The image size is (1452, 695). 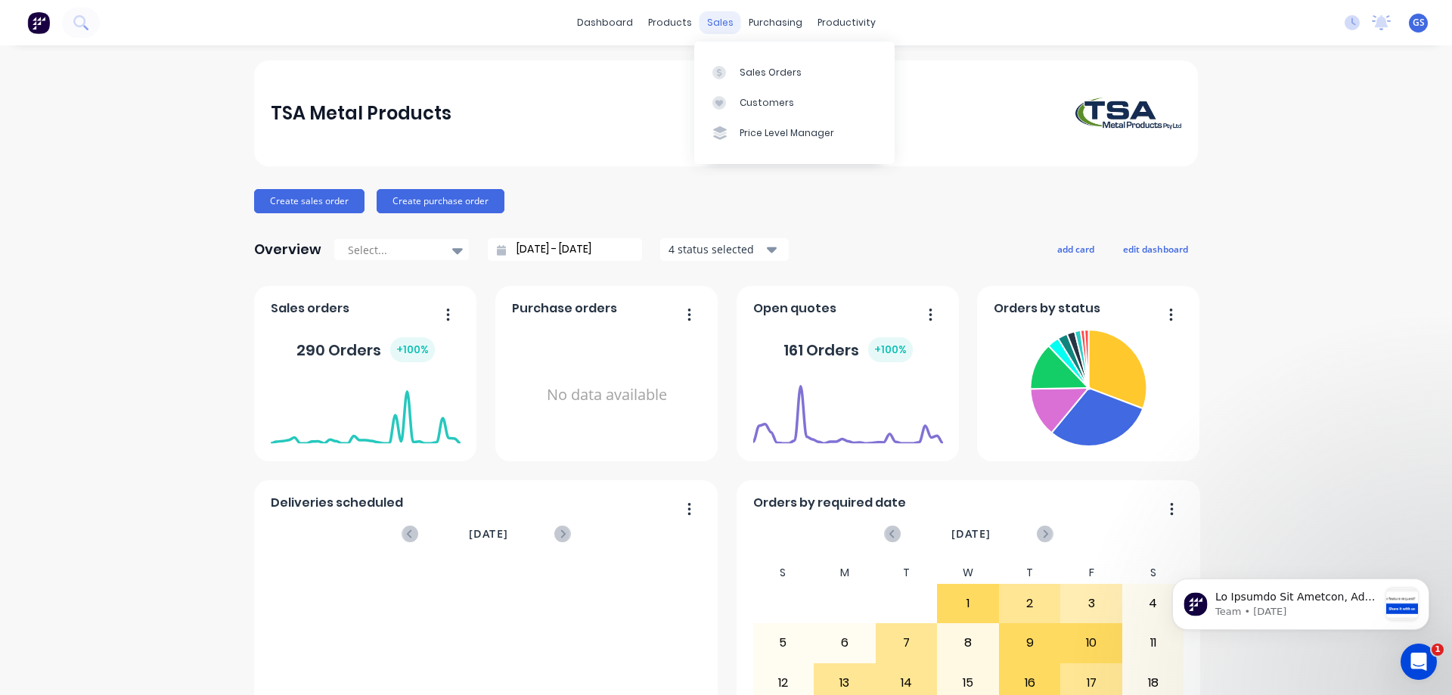 What do you see at coordinates (907, 643) in the screenshot?
I see `div: 7` at bounding box center [907, 643].